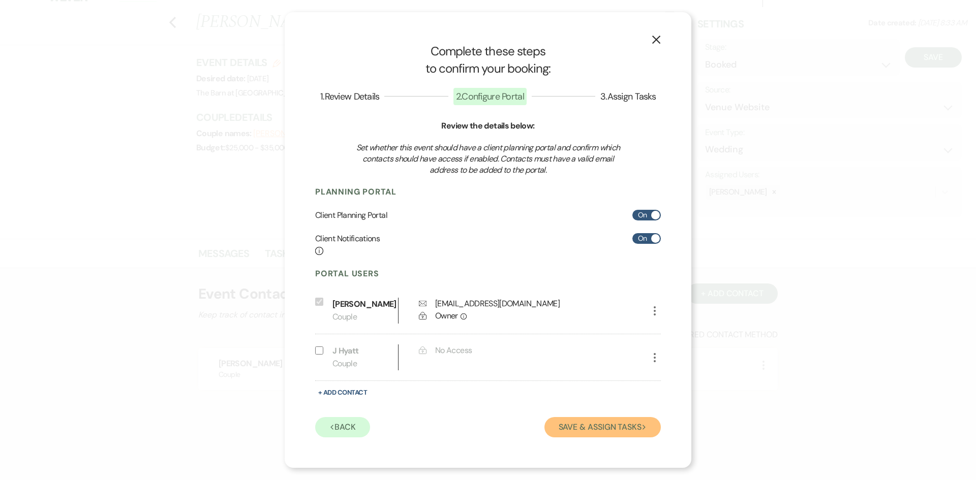 Image resolution: width=976 pixels, height=480 pixels. I want to click on button: 2.Configure Portal, so click(490, 97).